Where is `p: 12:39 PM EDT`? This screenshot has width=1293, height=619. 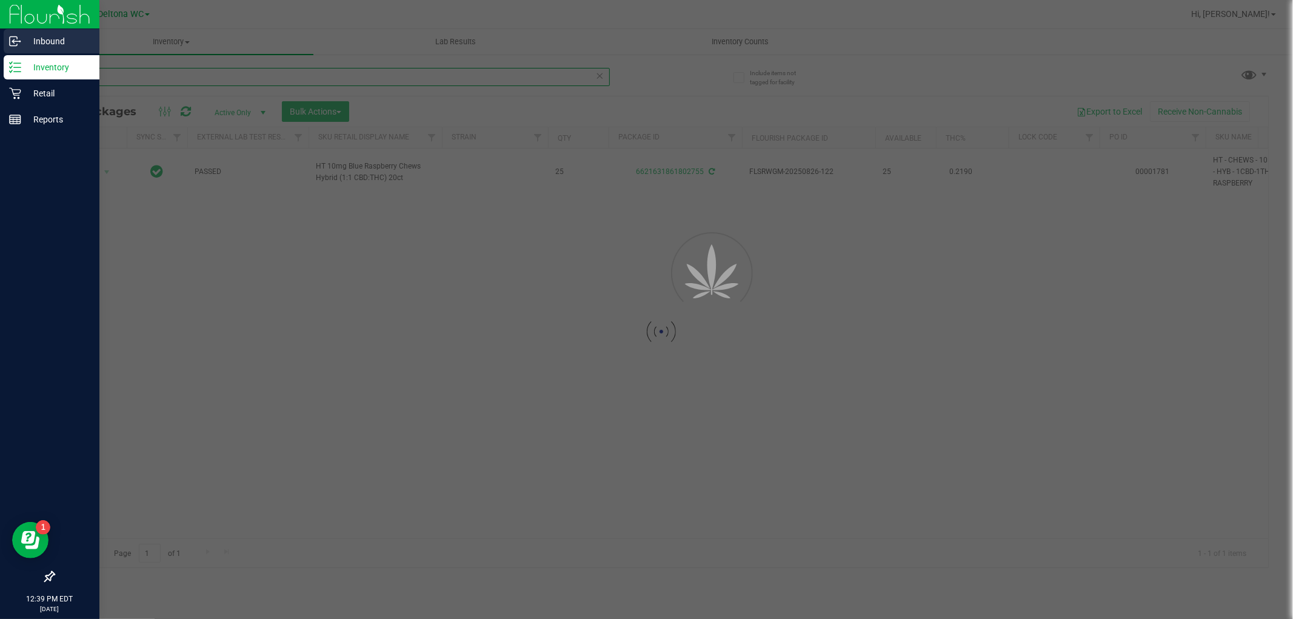 p: 12:39 PM EDT is located at coordinates (50, 599).